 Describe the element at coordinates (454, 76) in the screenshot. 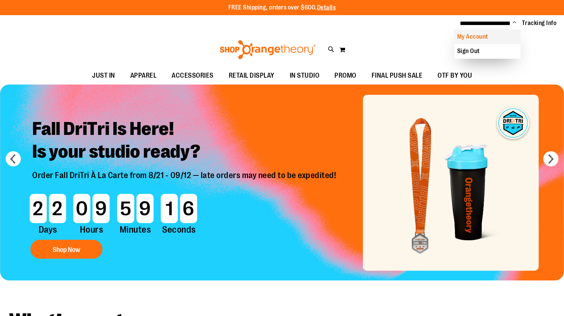

I see `a: OTF BY YOU` at that location.